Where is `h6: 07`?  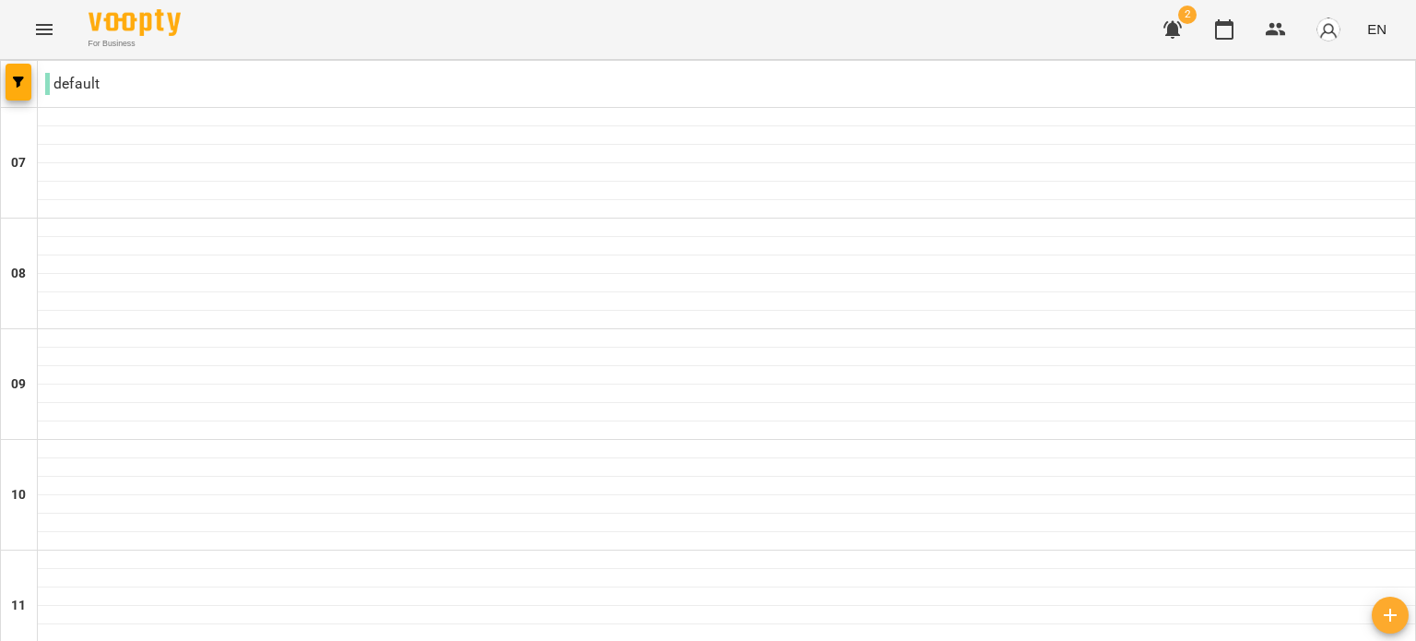 h6: 07 is located at coordinates (18, 163).